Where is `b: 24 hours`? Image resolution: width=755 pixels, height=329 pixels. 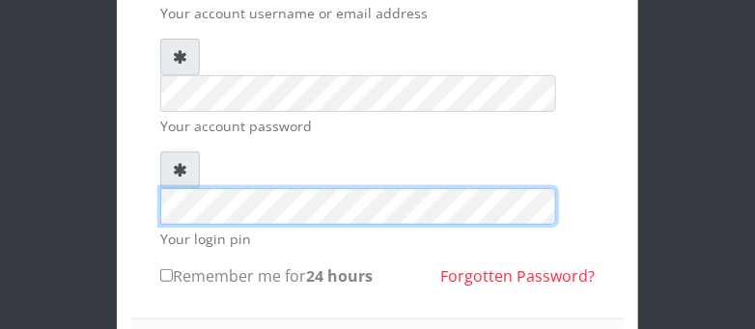 b: 24 hours is located at coordinates (339, 276).